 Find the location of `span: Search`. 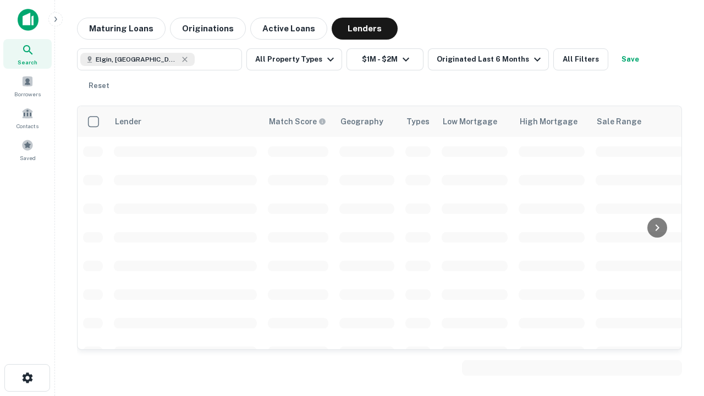

span: Search is located at coordinates (27, 62).